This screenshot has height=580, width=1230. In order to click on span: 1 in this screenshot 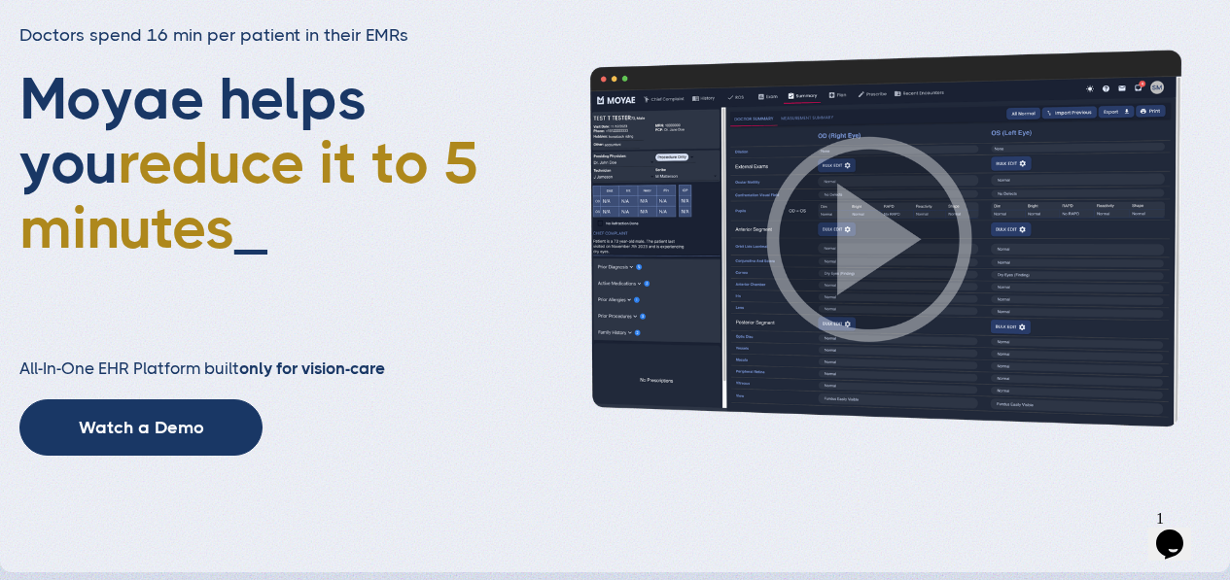, I will do `click(12, 16)`.